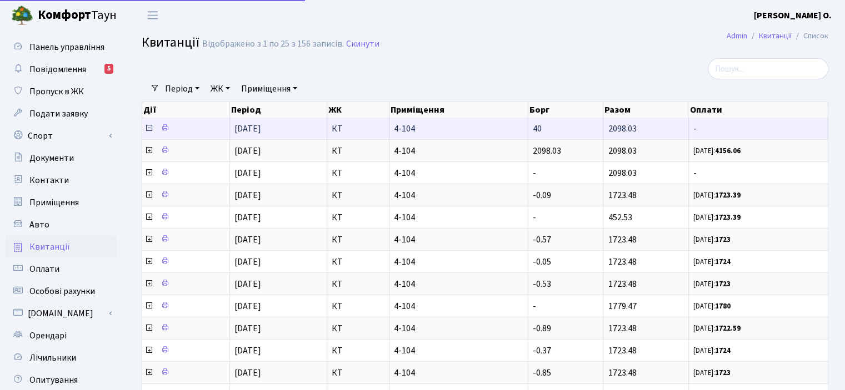 The height and width of the screenshot is (390, 845). What do you see at coordinates (542, 373) in the screenshot?
I see `span: -0.85` at bounding box center [542, 373].